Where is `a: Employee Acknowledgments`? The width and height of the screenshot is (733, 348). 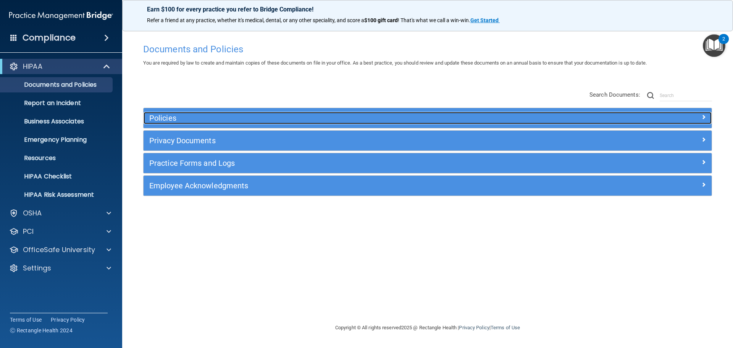
a: Employee Acknowledgments is located at coordinates (427, 185).